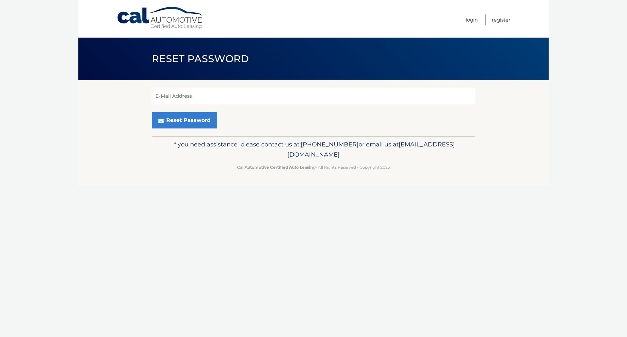 This screenshot has width=627, height=337. What do you see at coordinates (314, 96) in the screenshot?
I see `input: E-Mail Address` at bounding box center [314, 96].